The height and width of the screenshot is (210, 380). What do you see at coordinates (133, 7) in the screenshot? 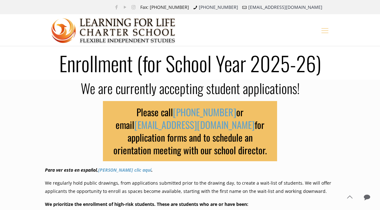
I see `a: Instagram icon` at bounding box center [133, 7].